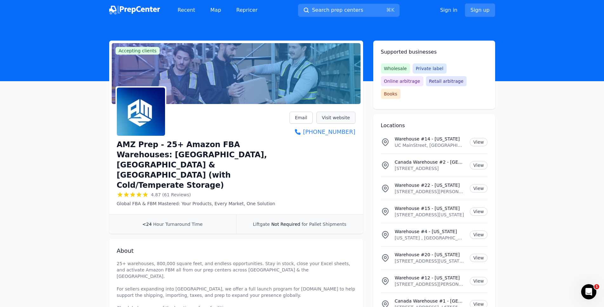 The width and height of the screenshot is (604, 307). I want to click on span: Private label, so click(429, 69).